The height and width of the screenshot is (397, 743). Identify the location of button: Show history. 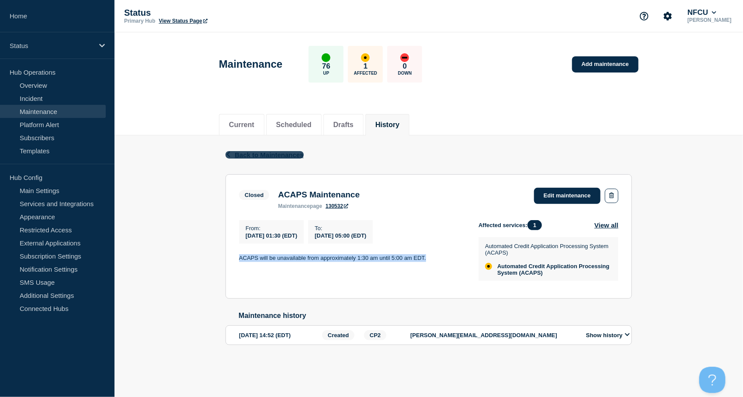
(608, 335).